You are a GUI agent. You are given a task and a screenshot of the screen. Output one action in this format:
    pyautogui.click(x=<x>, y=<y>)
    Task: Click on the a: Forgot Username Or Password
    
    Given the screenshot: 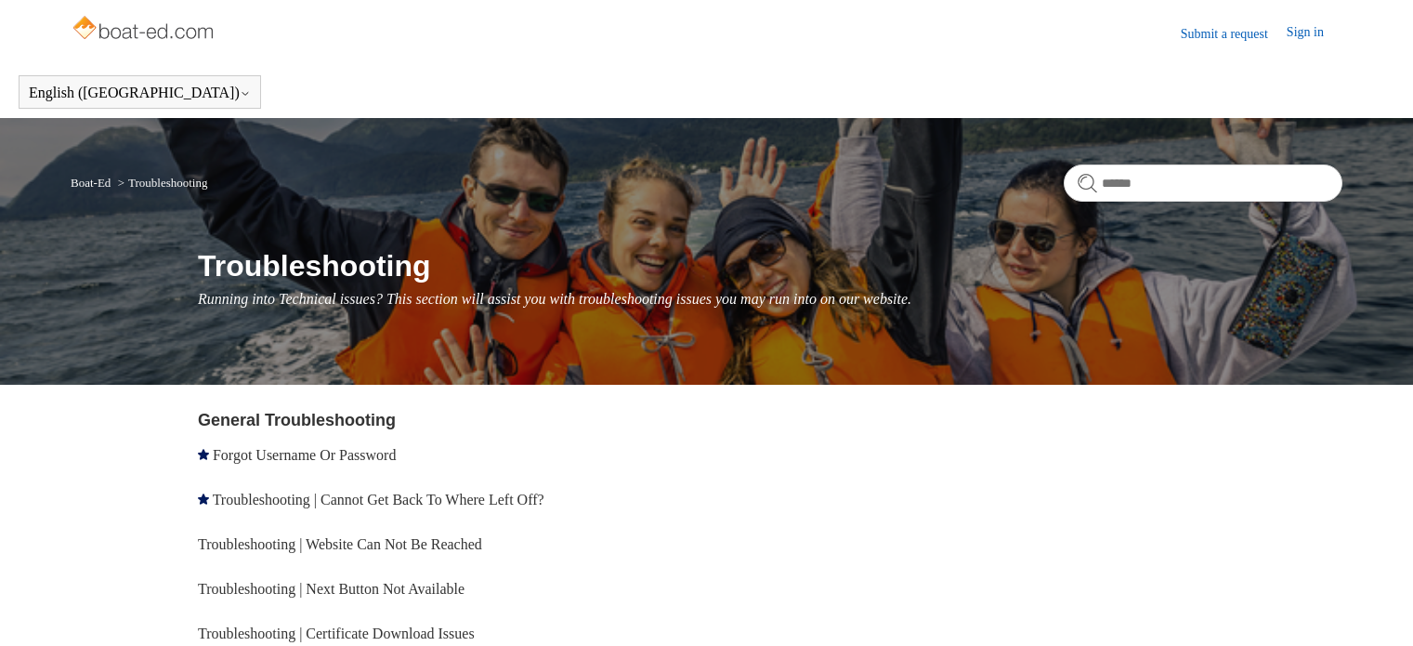 What is the action you would take?
    pyautogui.click(x=304, y=454)
    